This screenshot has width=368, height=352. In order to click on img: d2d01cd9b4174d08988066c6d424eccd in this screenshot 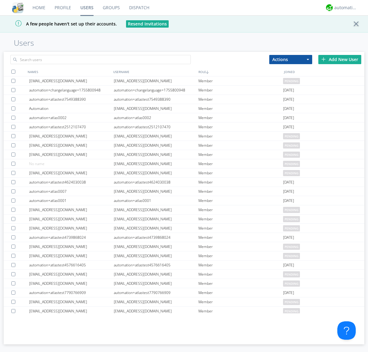, I will do `click(329, 8)`.